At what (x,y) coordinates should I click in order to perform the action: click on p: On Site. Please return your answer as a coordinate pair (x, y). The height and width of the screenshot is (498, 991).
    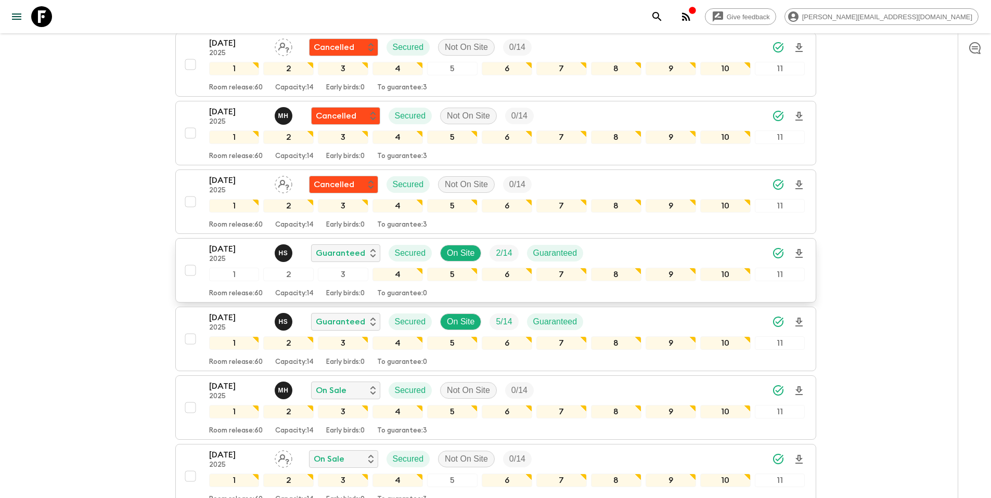
    Looking at the image, I should click on (460, 253).